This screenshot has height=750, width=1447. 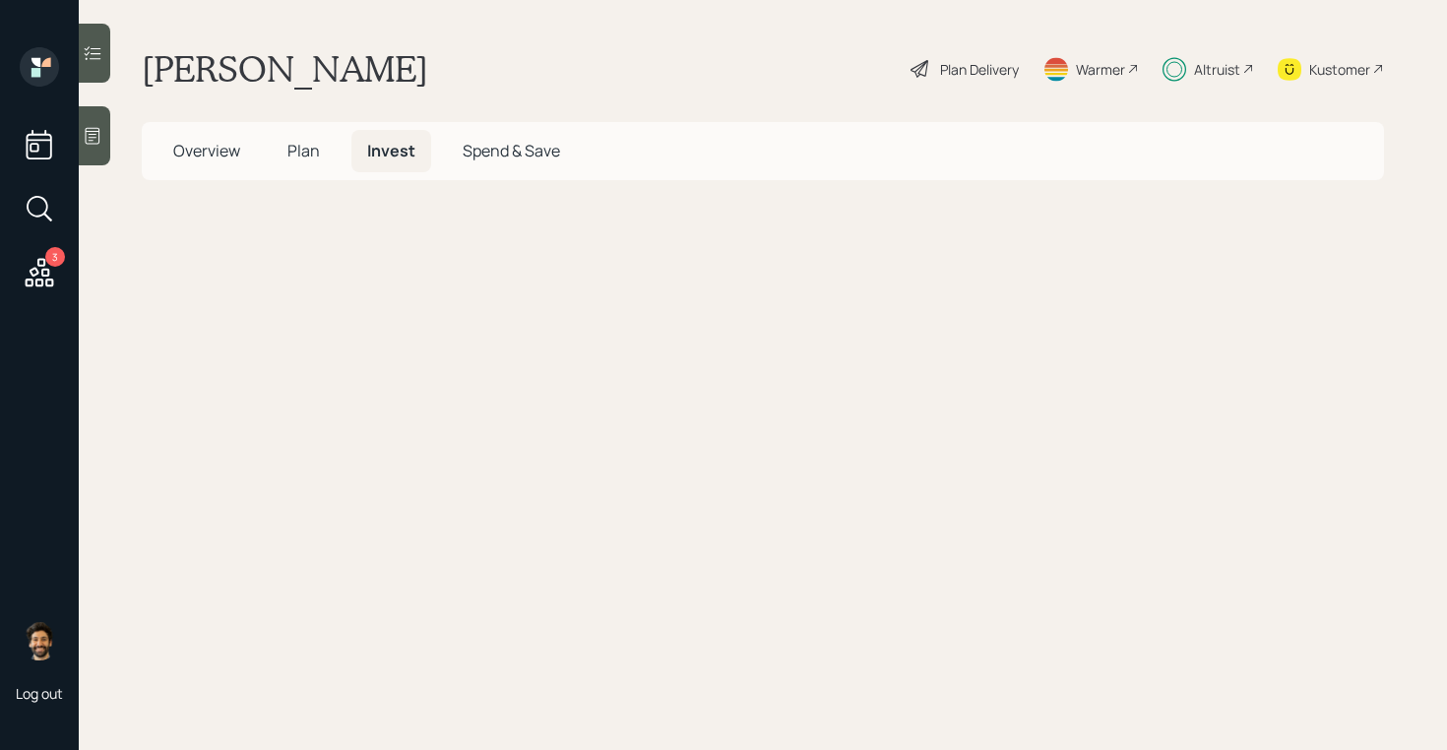 What do you see at coordinates (1339, 69) in the screenshot?
I see `div: Kustomer` at bounding box center [1339, 69].